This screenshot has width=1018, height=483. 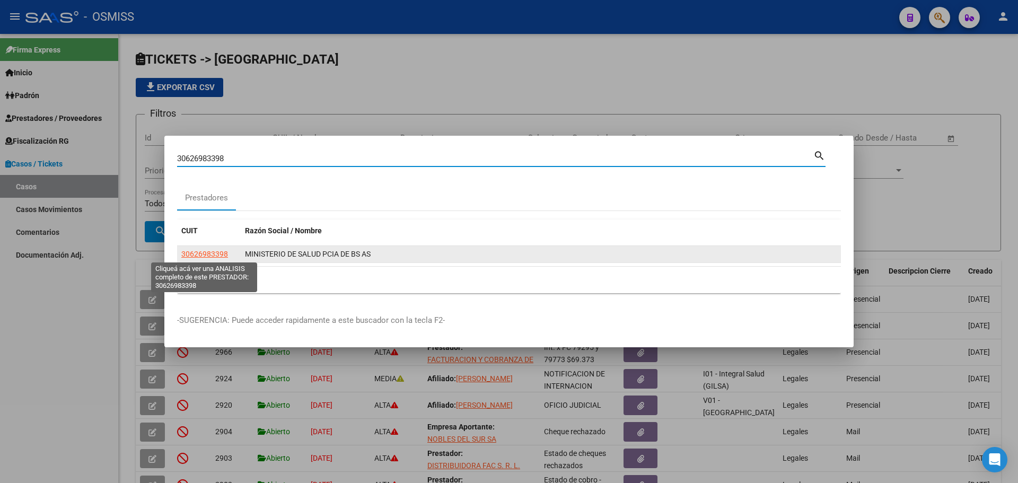 What do you see at coordinates (189, 231) in the screenshot?
I see `span: CUIT` at bounding box center [189, 231].